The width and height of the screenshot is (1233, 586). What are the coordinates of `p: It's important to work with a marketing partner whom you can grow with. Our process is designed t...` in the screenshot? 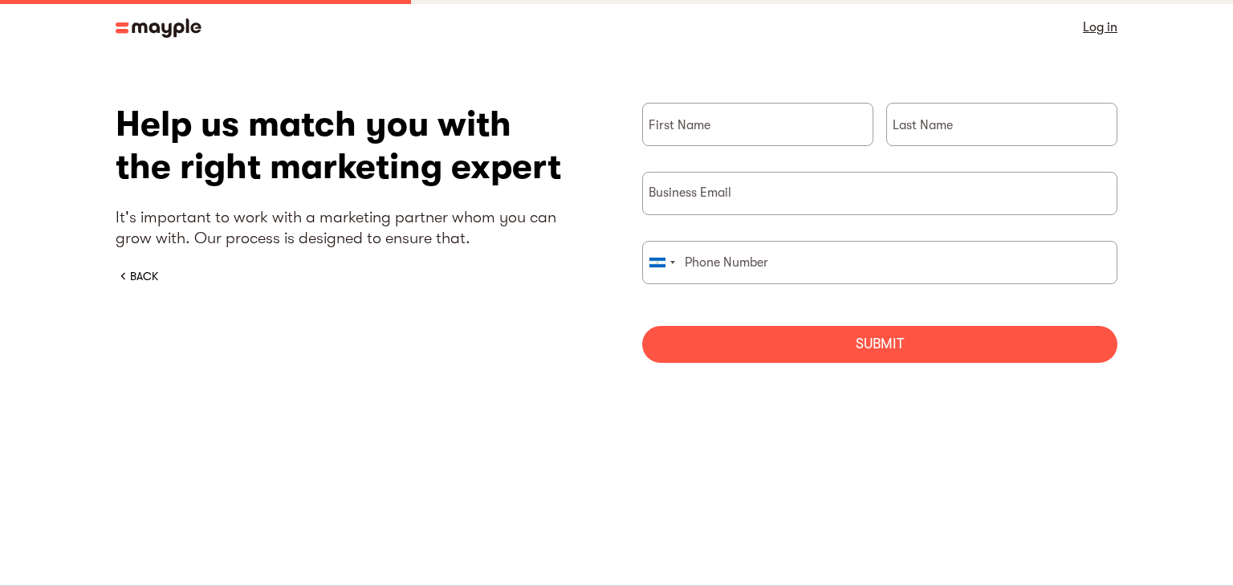 It's located at (353, 228).